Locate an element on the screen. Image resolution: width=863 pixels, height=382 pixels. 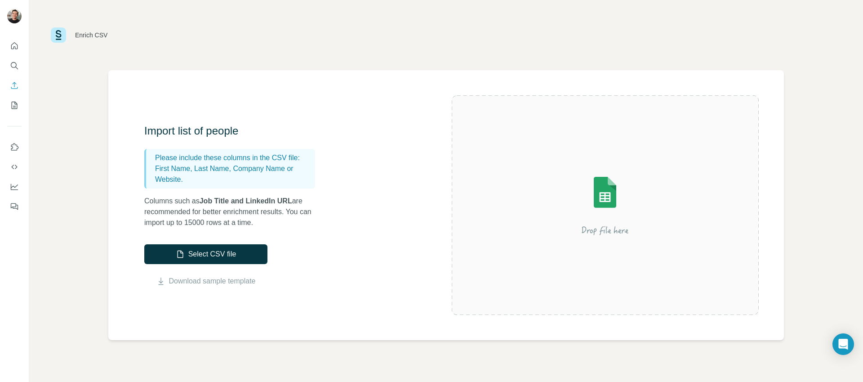
p: Columns such as are recommended for better enrichment results. You can import up to 15000 rows at... is located at coordinates (234, 212).